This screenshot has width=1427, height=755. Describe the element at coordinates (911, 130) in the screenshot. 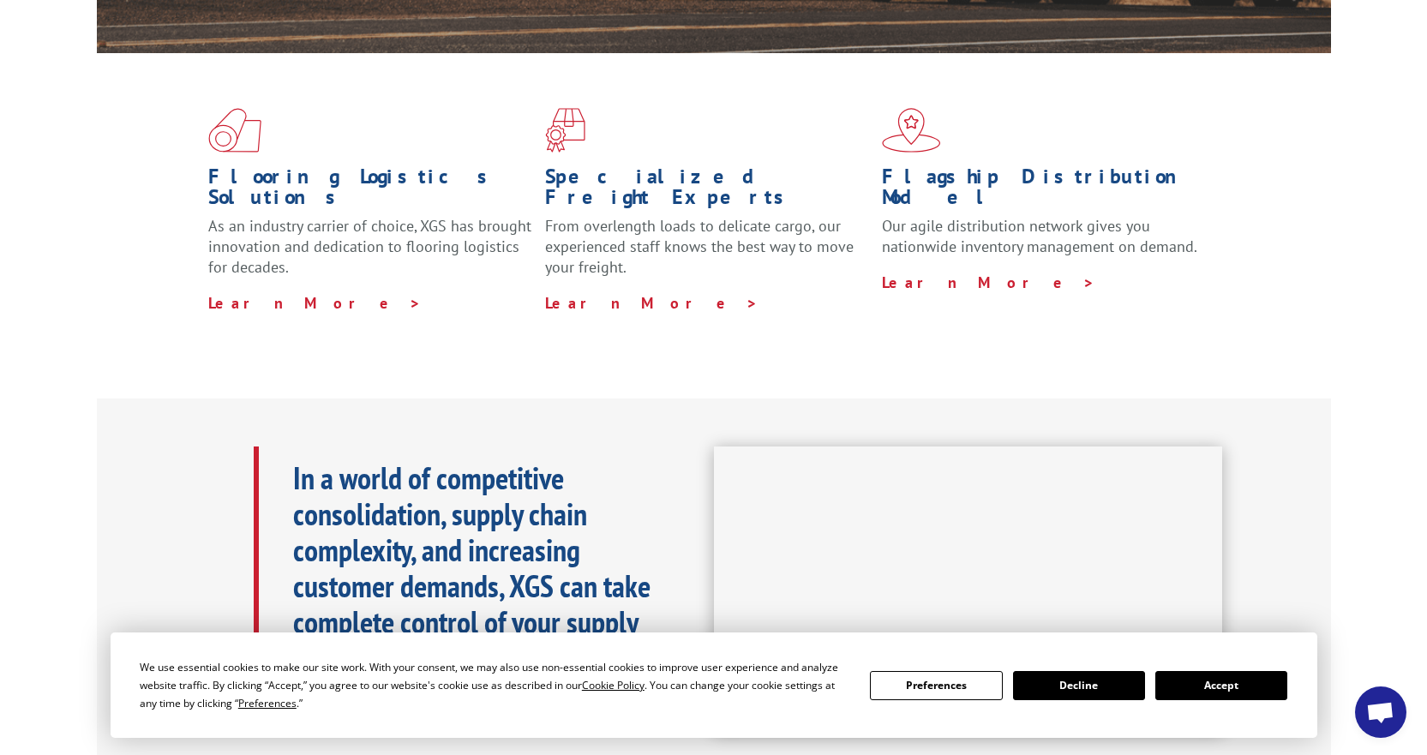

I see `img: xgs-icon-flagship-distribution-model-red` at that location.